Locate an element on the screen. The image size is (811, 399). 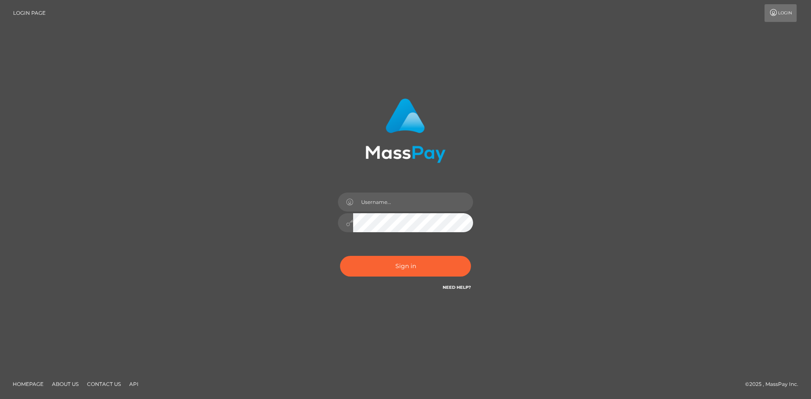
input: Username... is located at coordinates (413, 202).